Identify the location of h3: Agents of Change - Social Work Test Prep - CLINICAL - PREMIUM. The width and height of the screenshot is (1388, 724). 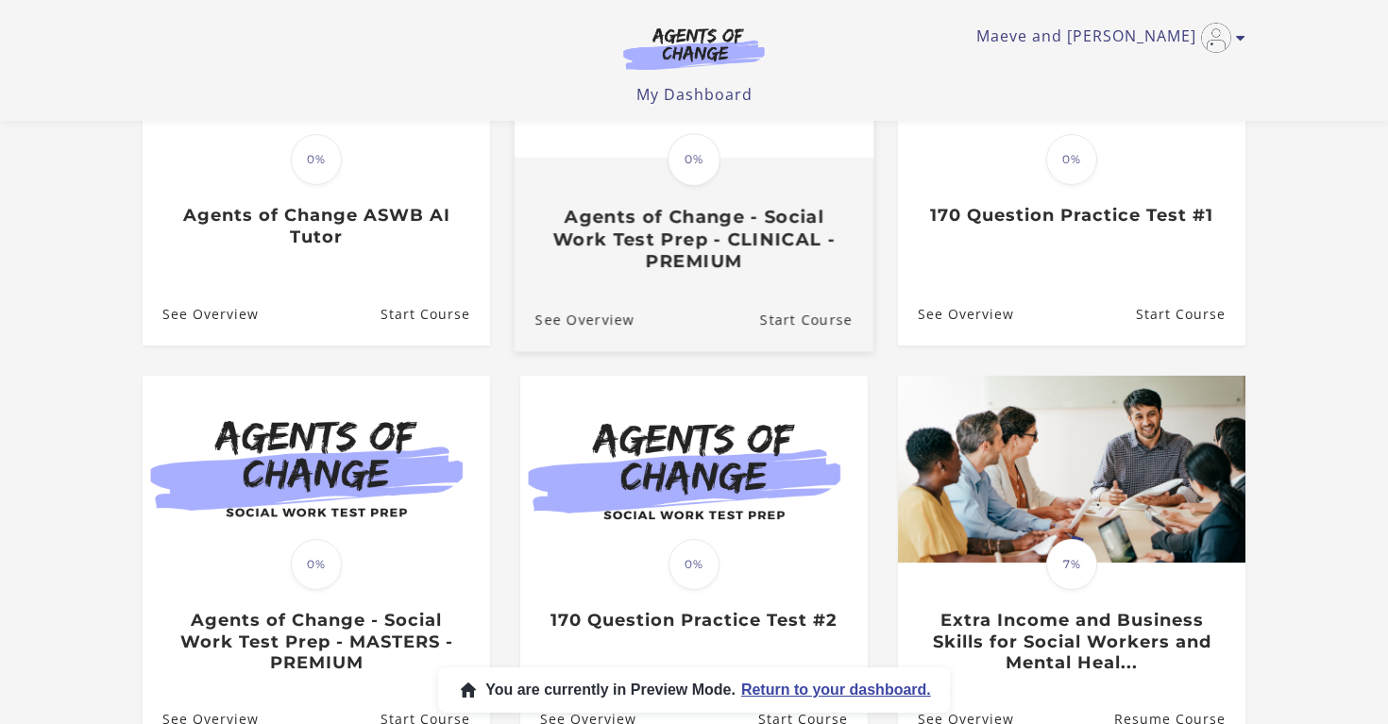
(694, 240).